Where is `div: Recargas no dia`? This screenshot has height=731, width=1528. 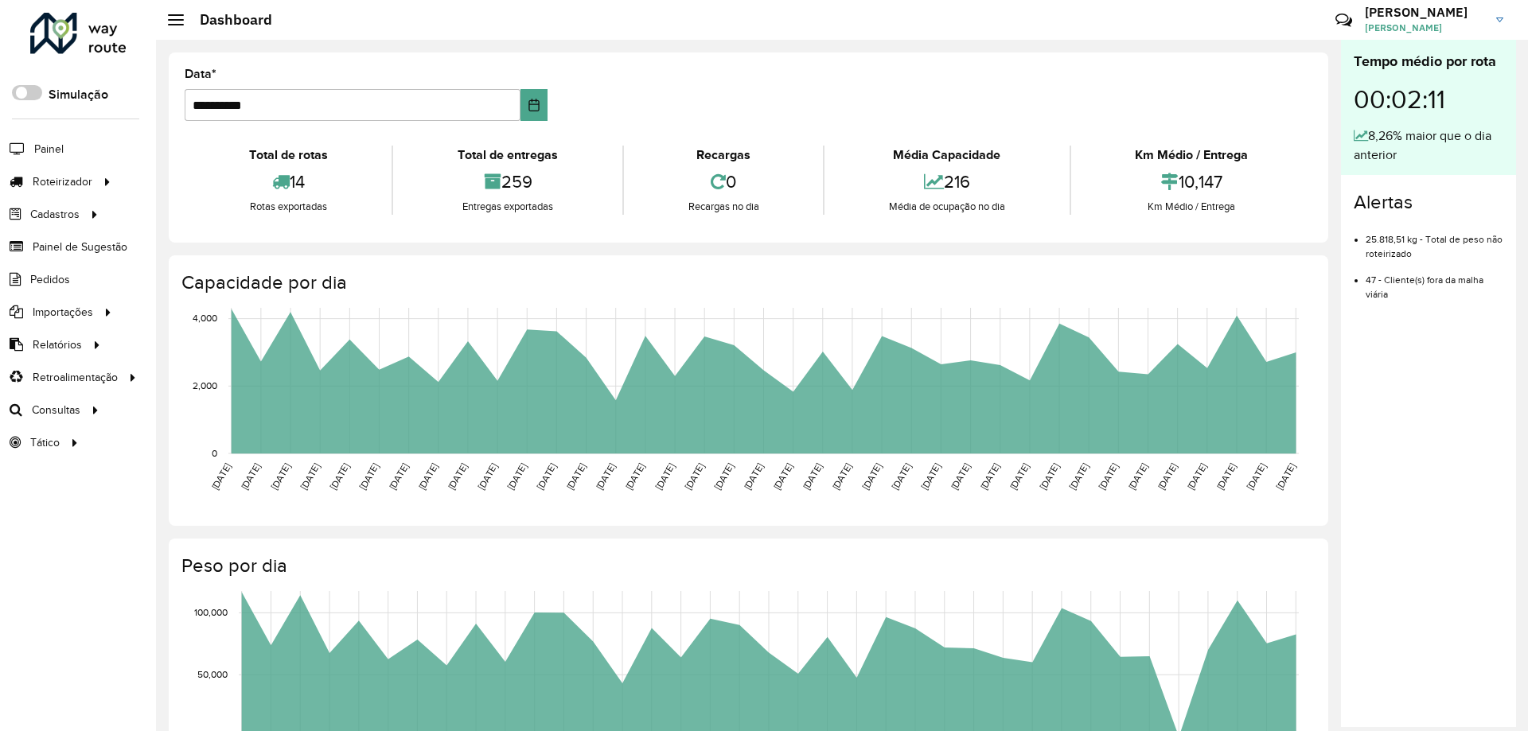 div: Recargas no dia is located at coordinates (723, 207).